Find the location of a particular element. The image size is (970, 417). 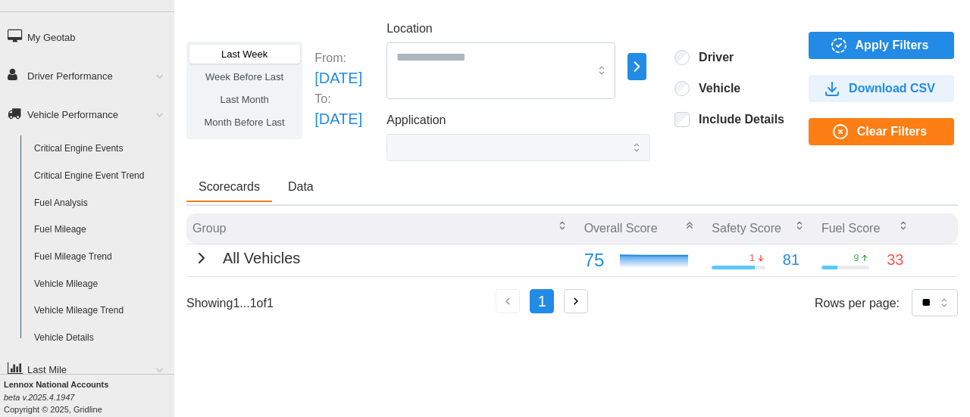

p: Showing 1 ... 1 of 1 is located at coordinates (230, 303).